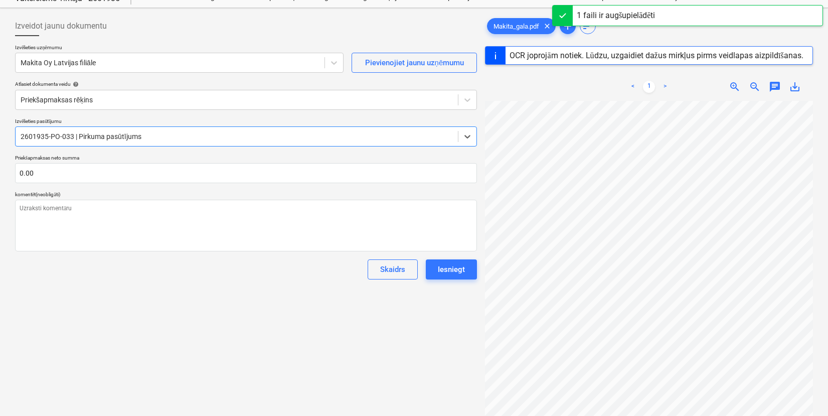 The width and height of the screenshot is (828, 416). What do you see at coordinates (246, 173) in the screenshot?
I see `input: Priekšapmaksas neto summa` at bounding box center [246, 173].